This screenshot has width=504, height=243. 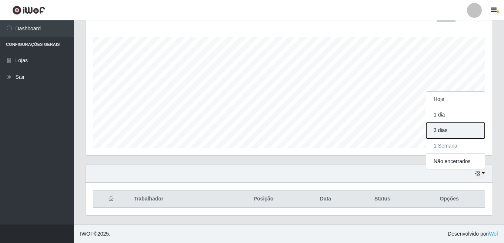 I want to click on th: Status, so click(x=382, y=199).